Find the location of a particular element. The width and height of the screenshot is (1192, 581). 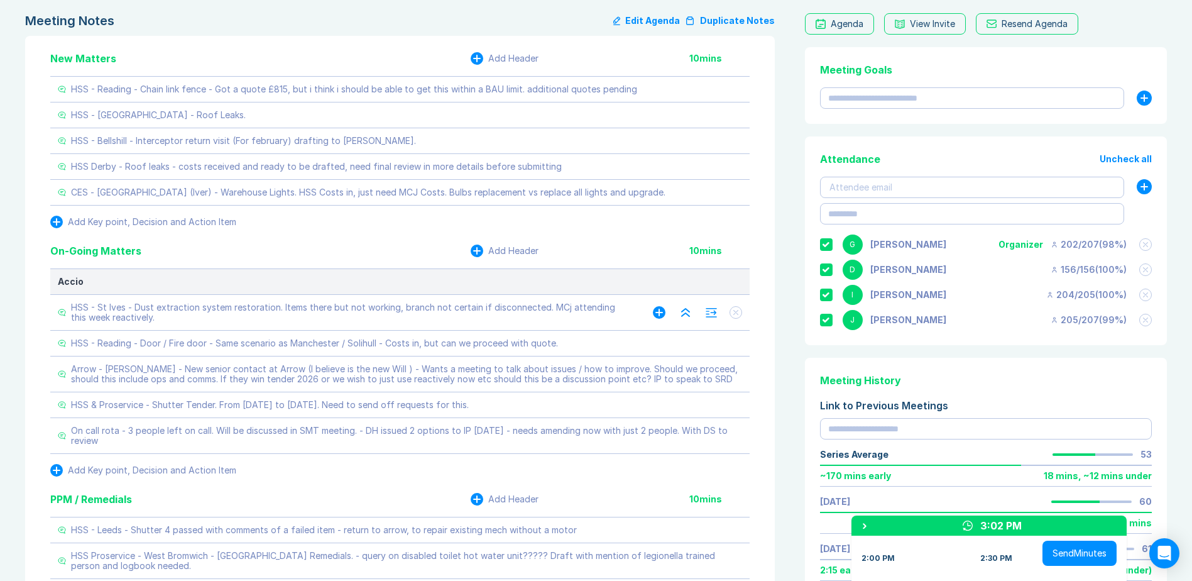

div: HSS - Leeds - Shutter 4 passed with comments of a failed item - return to arrow, to repair existi... is located at coordinates (324, 530).